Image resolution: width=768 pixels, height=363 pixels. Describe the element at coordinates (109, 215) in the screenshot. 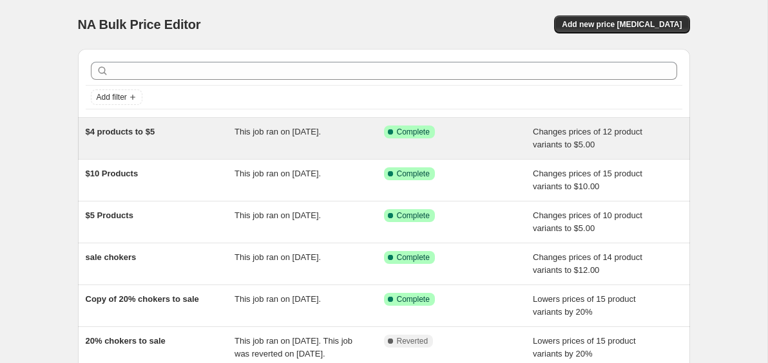

I see `span: $5 Products` at that location.